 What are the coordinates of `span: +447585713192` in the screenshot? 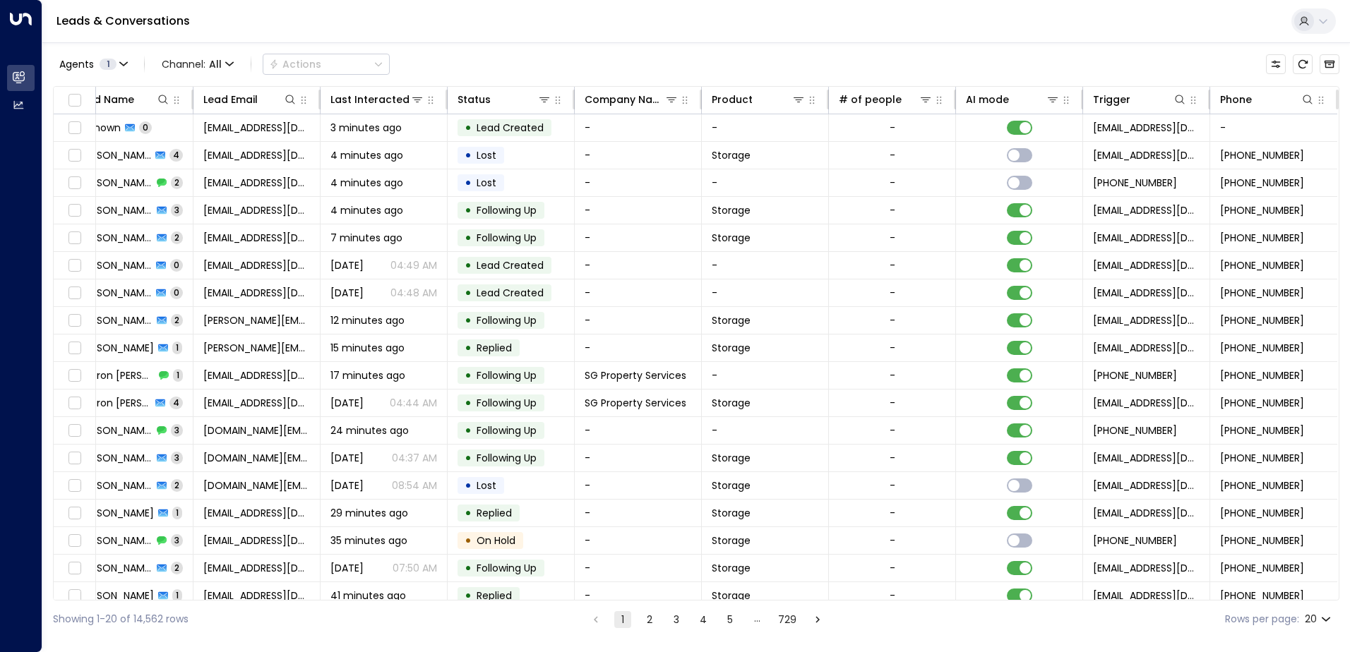 It's located at (1262, 596).